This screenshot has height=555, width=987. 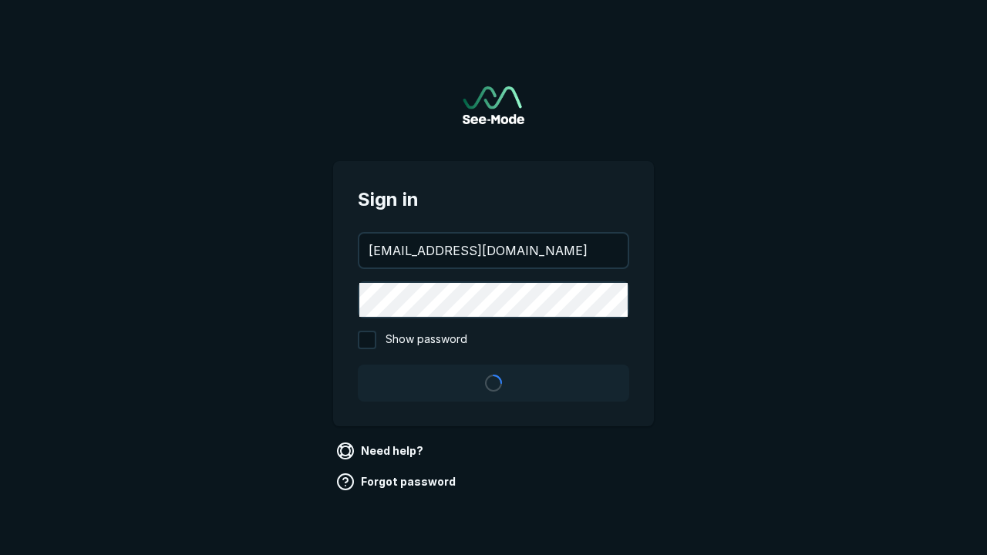 What do you see at coordinates (494, 251) in the screenshot?
I see `input: your@email.com` at bounding box center [494, 251].